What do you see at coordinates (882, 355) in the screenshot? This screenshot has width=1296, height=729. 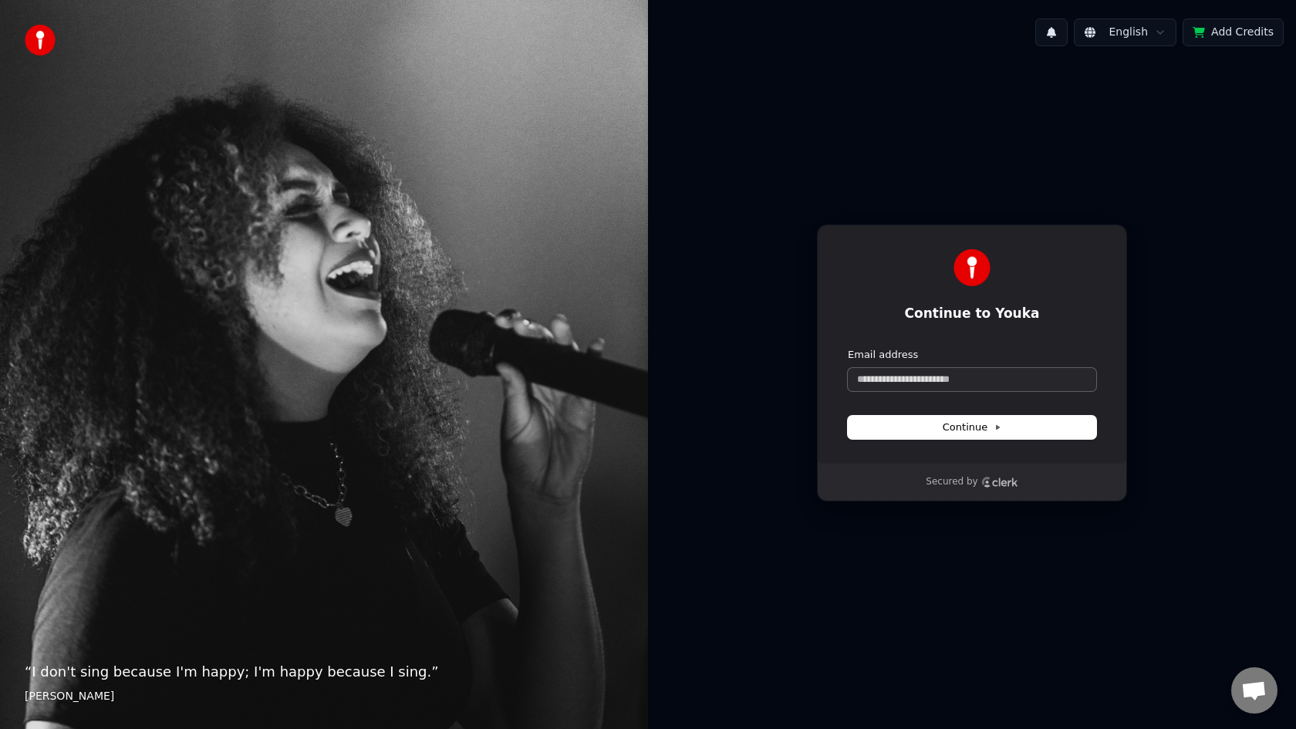 I see `label: Email address` at bounding box center [882, 355].